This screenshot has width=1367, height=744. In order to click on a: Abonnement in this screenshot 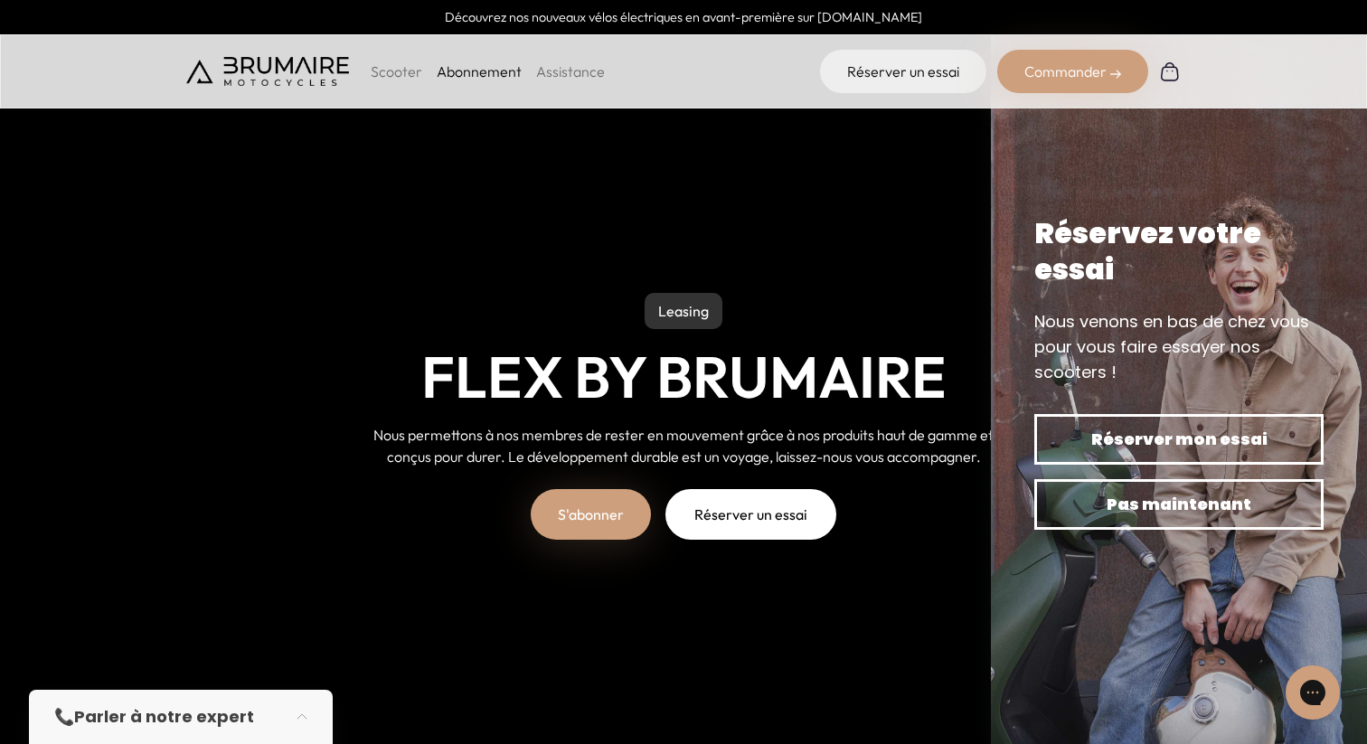, I will do `click(479, 71)`.